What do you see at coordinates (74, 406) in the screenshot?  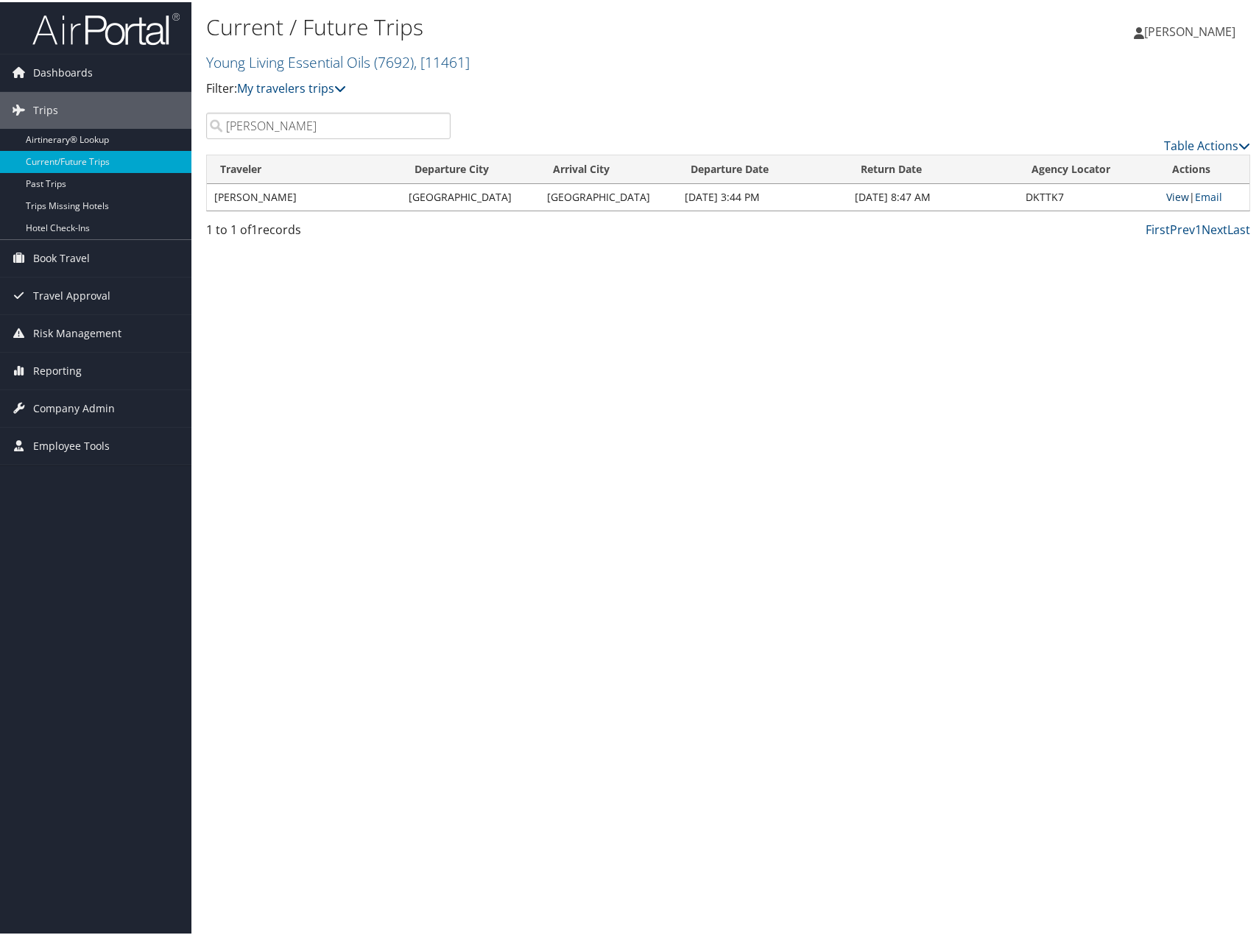 I see `span: Company Admin` at bounding box center [74, 406].